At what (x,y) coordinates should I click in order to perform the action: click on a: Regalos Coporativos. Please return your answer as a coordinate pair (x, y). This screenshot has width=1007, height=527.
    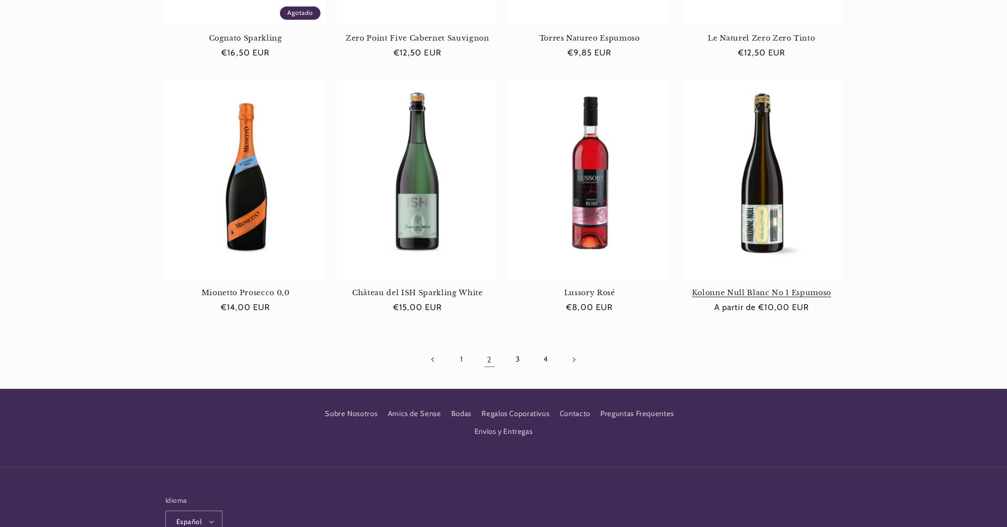
    Looking at the image, I should click on (515, 413).